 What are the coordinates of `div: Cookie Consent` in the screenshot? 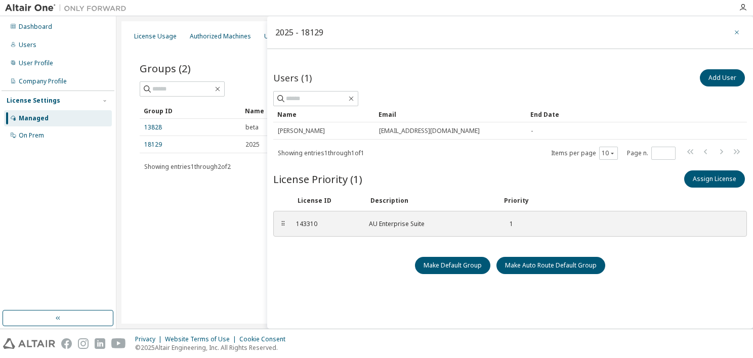 It's located at (265, 339).